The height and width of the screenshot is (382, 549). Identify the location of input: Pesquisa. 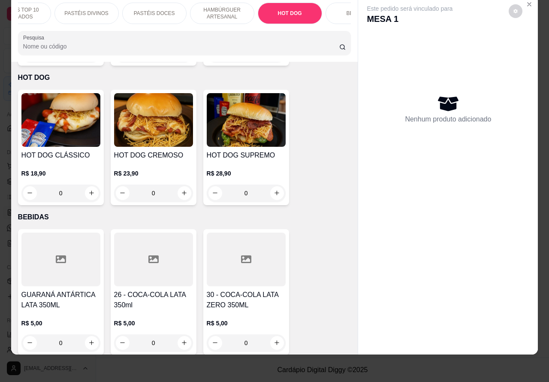
(181, 46).